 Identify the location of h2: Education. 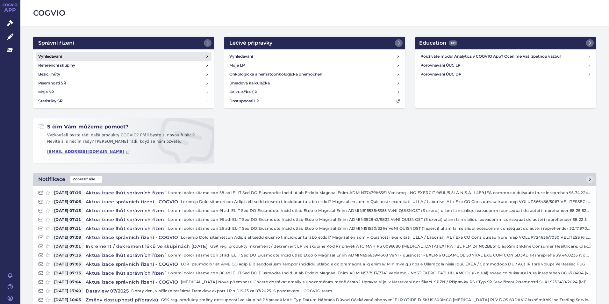
(439, 43).